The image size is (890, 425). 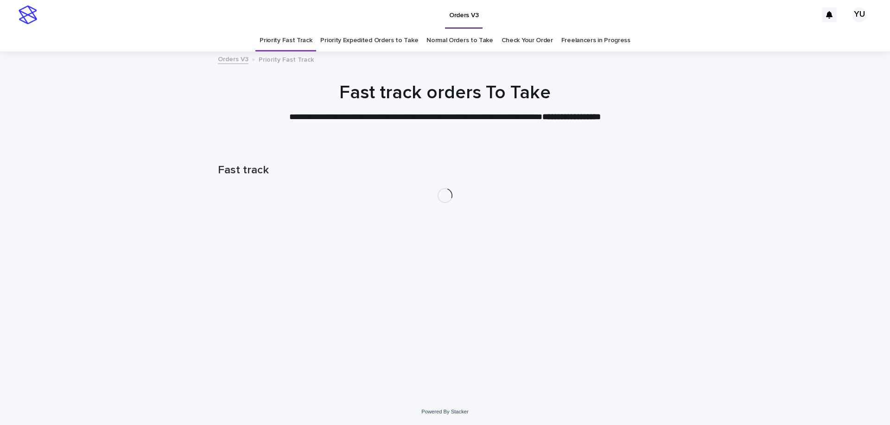 What do you see at coordinates (28, 15) in the screenshot?
I see `img: stacker-logo-s-only.png` at bounding box center [28, 15].